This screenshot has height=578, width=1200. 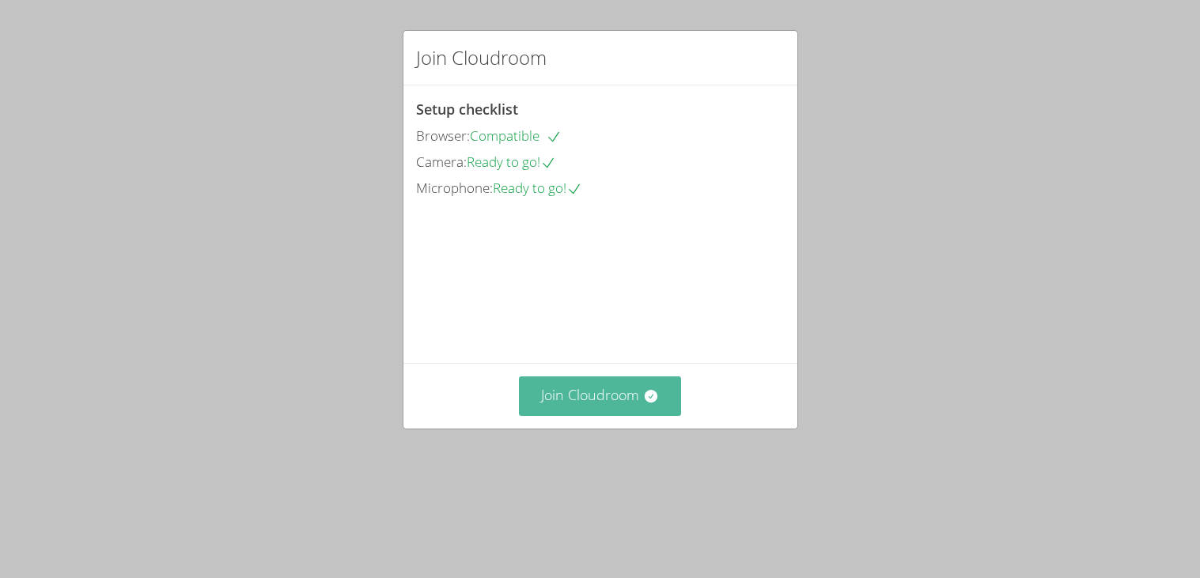 I want to click on span: Compatible, so click(x=516, y=135).